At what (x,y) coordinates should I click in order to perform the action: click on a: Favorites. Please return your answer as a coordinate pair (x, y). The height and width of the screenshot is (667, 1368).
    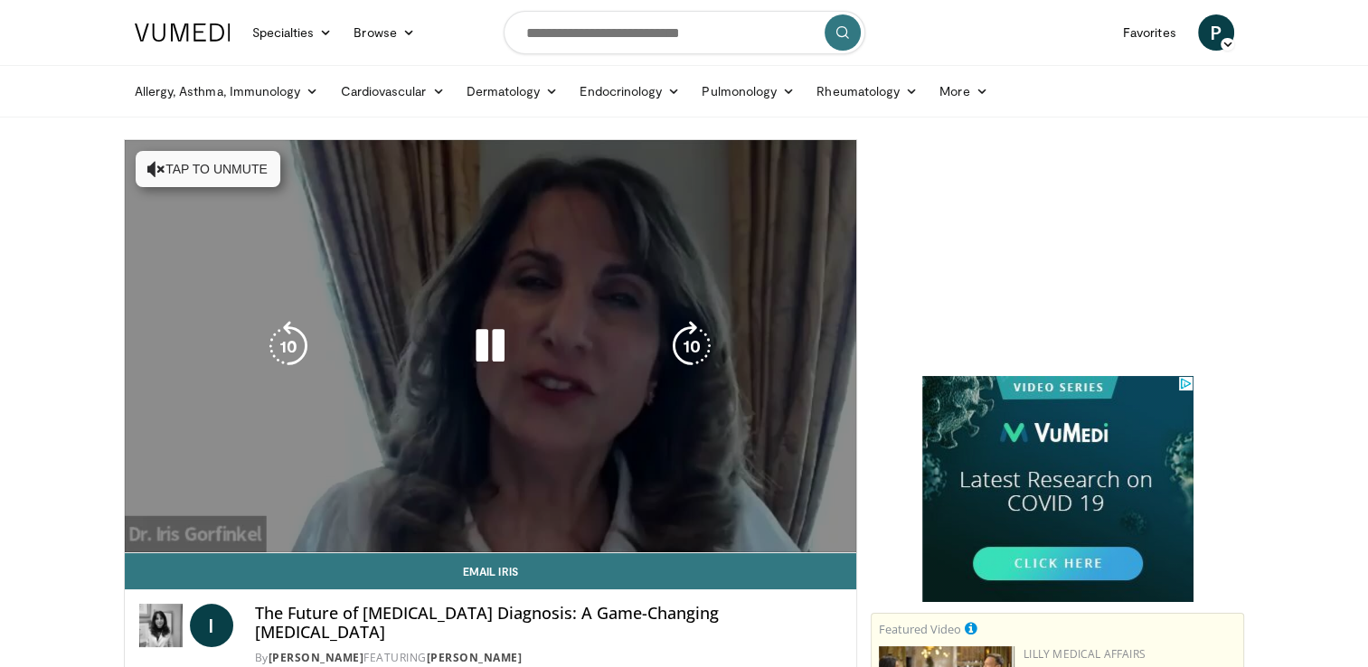
    Looking at the image, I should click on (1149, 33).